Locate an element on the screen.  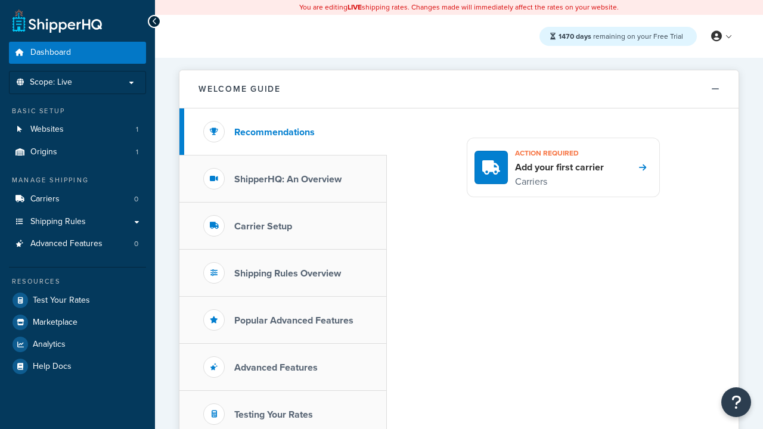
span: Analytics is located at coordinates (49, 345).